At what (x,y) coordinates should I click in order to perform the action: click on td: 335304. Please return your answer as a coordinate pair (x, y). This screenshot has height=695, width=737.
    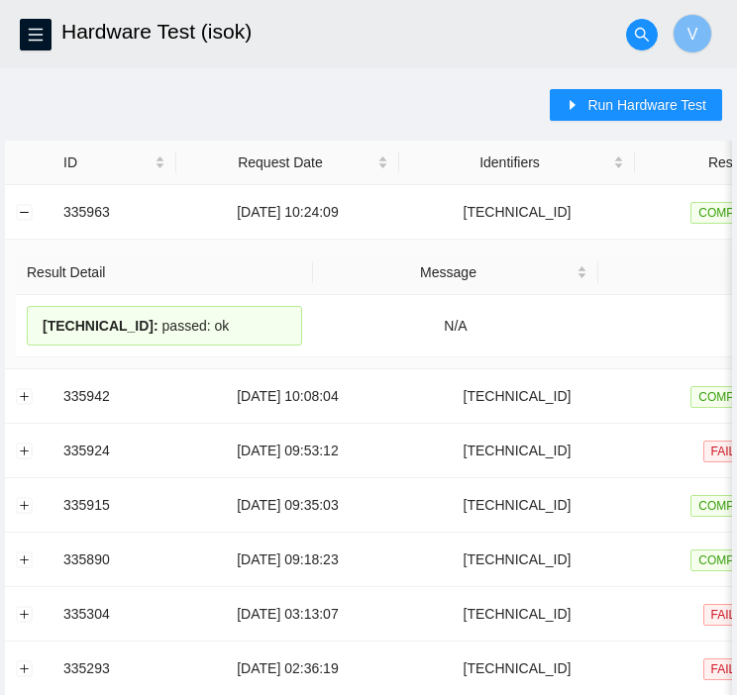
    Looking at the image, I should click on (114, 614).